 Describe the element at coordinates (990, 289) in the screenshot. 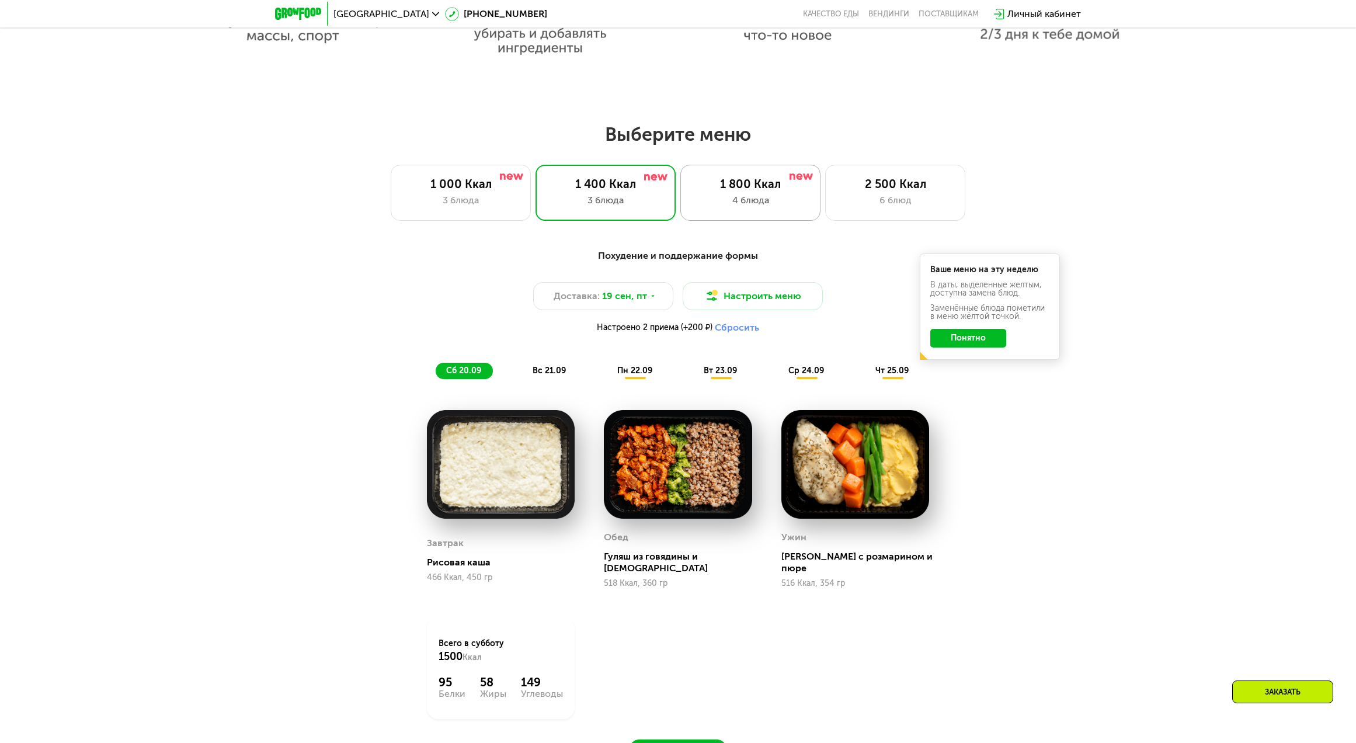

I see `div: В даты, выделенные желтым, доступна замена блюд.` at that location.